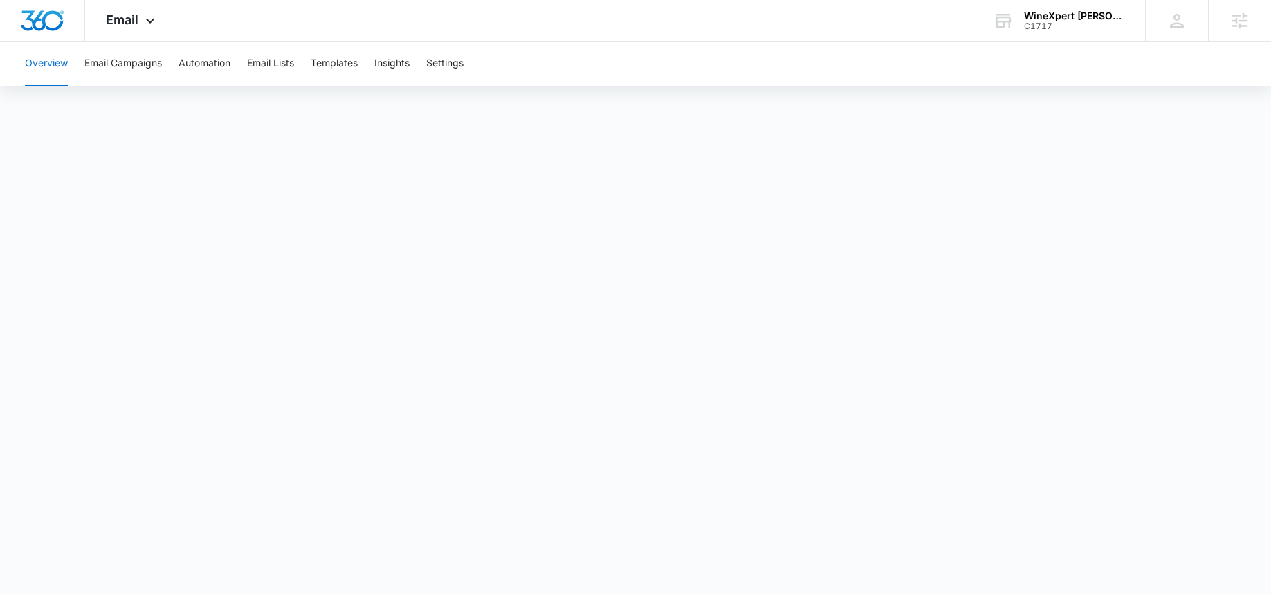  What do you see at coordinates (334, 64) in the screenshot?
I see `button: Templates` at bounding box center [334, 64].